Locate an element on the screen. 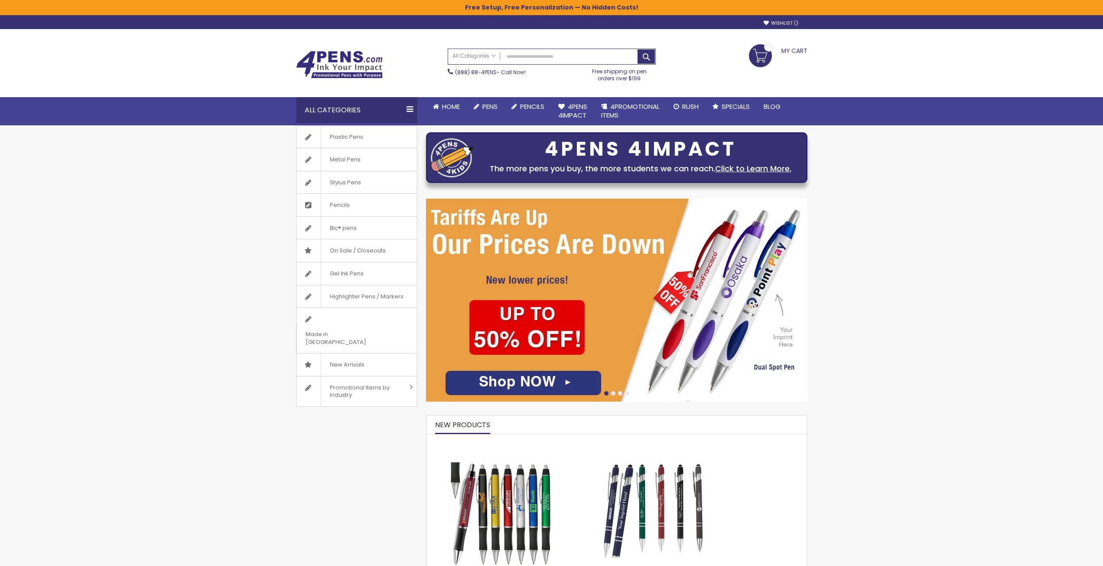  a: Wishlist is located at coordinates (781, 23).